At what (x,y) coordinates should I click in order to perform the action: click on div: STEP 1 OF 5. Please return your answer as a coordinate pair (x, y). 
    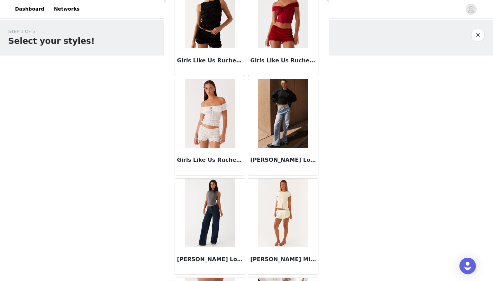
    Looking at the image, I should click on (51, 31).